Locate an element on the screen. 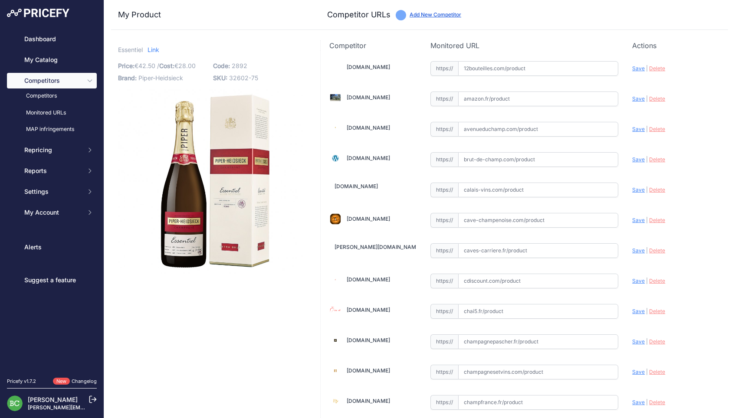 This screenshot has width=735, height=418. a: Competitors is located at coordinates (52, 96).